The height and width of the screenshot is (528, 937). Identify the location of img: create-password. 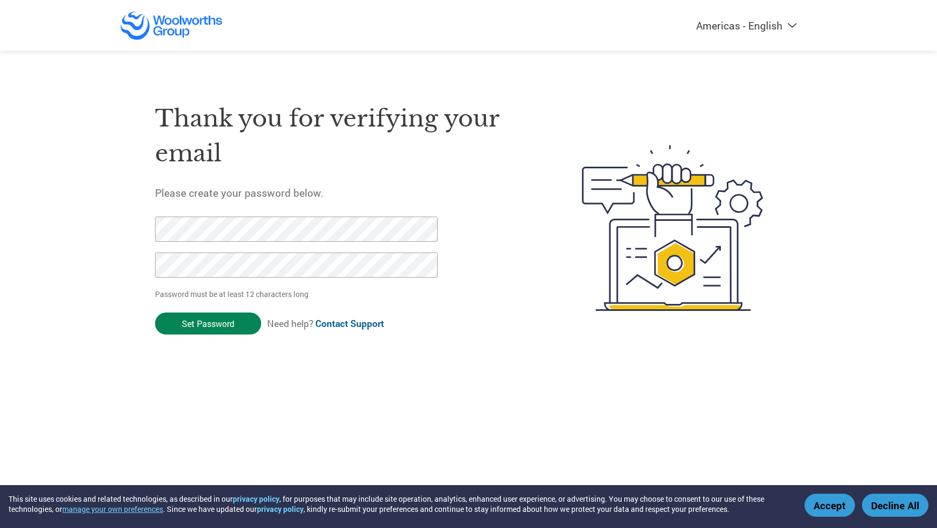
(673, 229).